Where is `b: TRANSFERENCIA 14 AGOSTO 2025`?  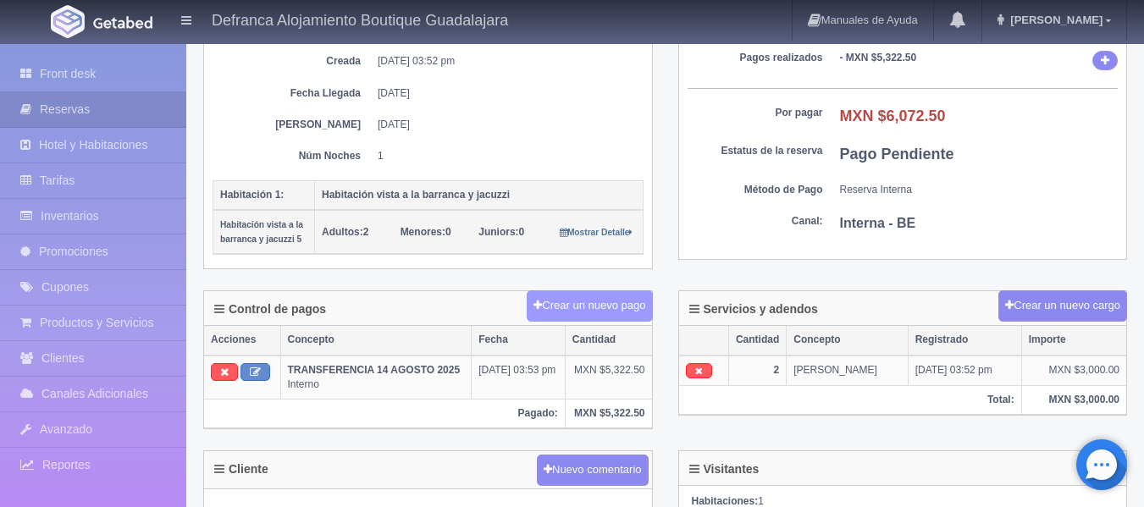 b: TRANSFERENCIA 14 AGOSTO 2025 is located at coordinates (374, 370).